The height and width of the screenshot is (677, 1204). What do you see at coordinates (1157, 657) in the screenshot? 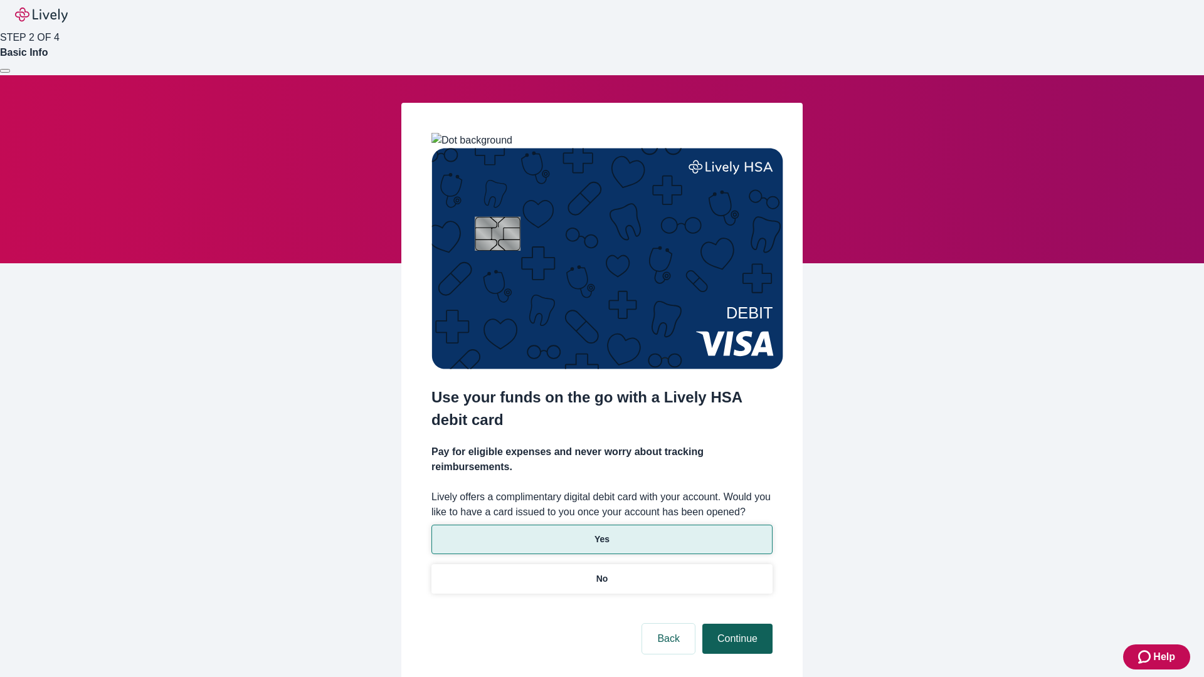
I see `button: Zendesk support iconHelp` at bounding box center [1157, 657].